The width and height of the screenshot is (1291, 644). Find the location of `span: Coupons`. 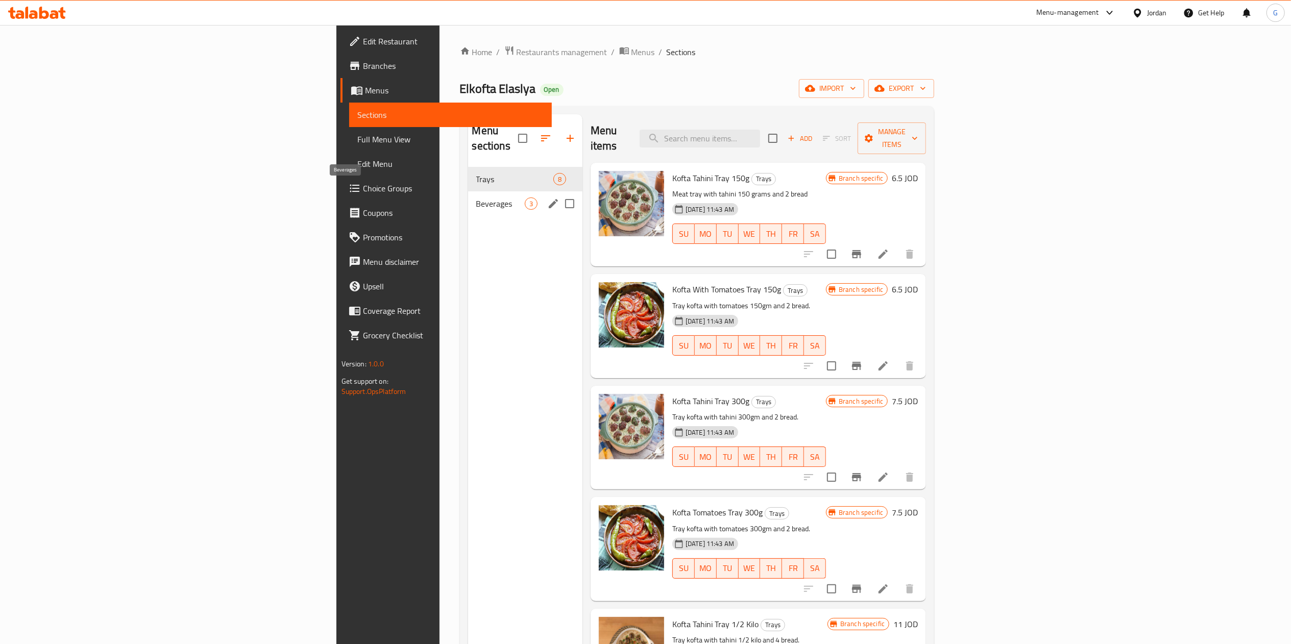

span: Coupons is located at coordinates (453, 213).